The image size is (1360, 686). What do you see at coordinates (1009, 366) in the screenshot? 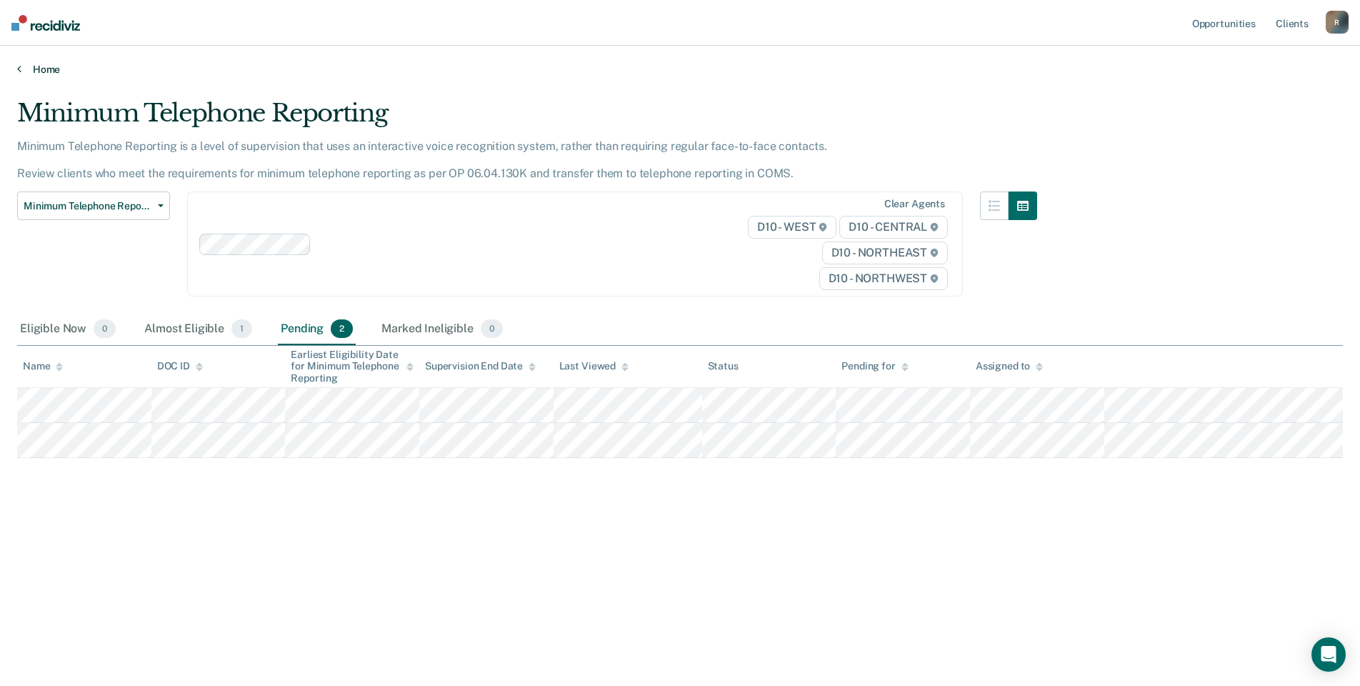
I see `div: Assigned to` at bounding box center [1009, 366].